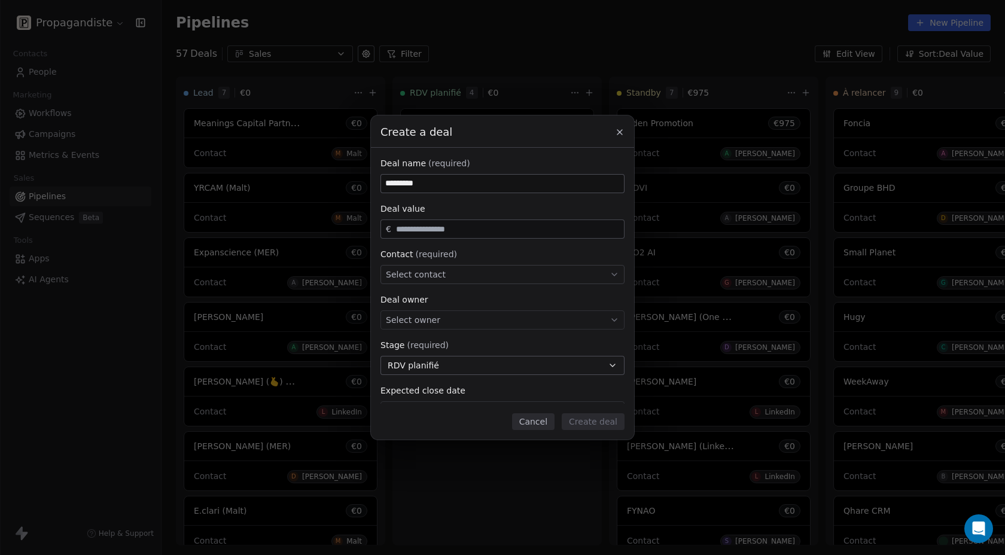 Image resolution: width=1005 pixels, height=555 pixels. What do you see at coordinates (502, 209) in the screenshot?
I see `div: Deal value` at bounding box center [502, 209].